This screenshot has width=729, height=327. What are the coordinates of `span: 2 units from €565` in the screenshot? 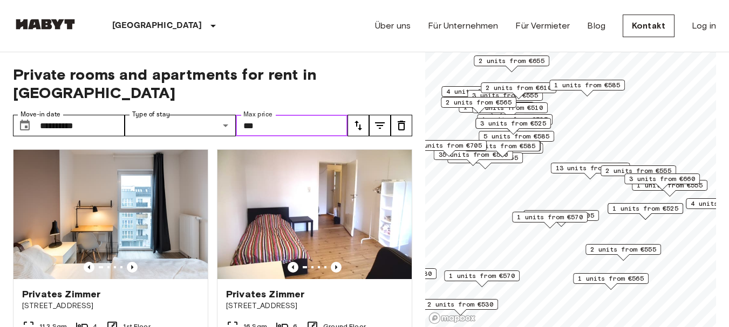 It's located at (478, 102).